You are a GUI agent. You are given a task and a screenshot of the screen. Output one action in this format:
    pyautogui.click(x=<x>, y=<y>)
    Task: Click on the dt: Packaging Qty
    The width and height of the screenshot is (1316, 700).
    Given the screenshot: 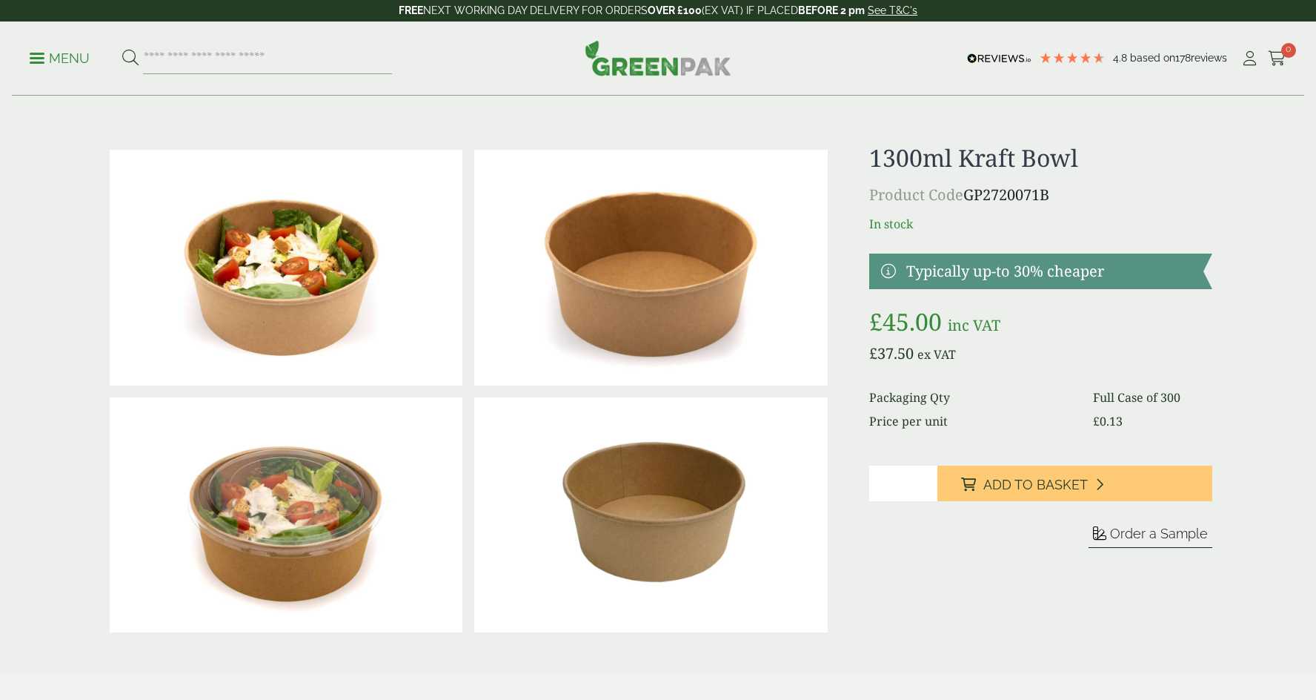 What is the action you would take?
    pyautogui.click(x=972, y=397)
    